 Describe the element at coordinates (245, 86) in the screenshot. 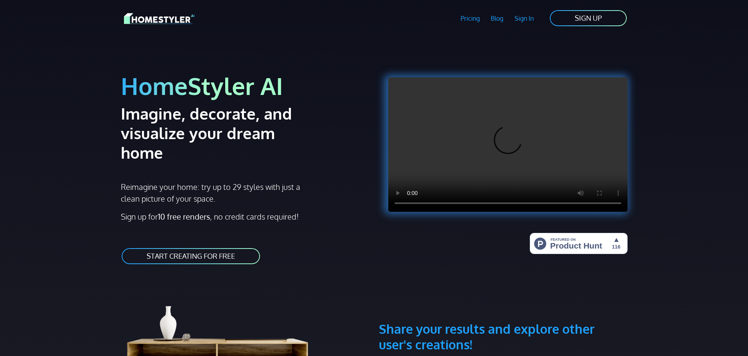

I see `h1: HomeStyler AI` at that location.